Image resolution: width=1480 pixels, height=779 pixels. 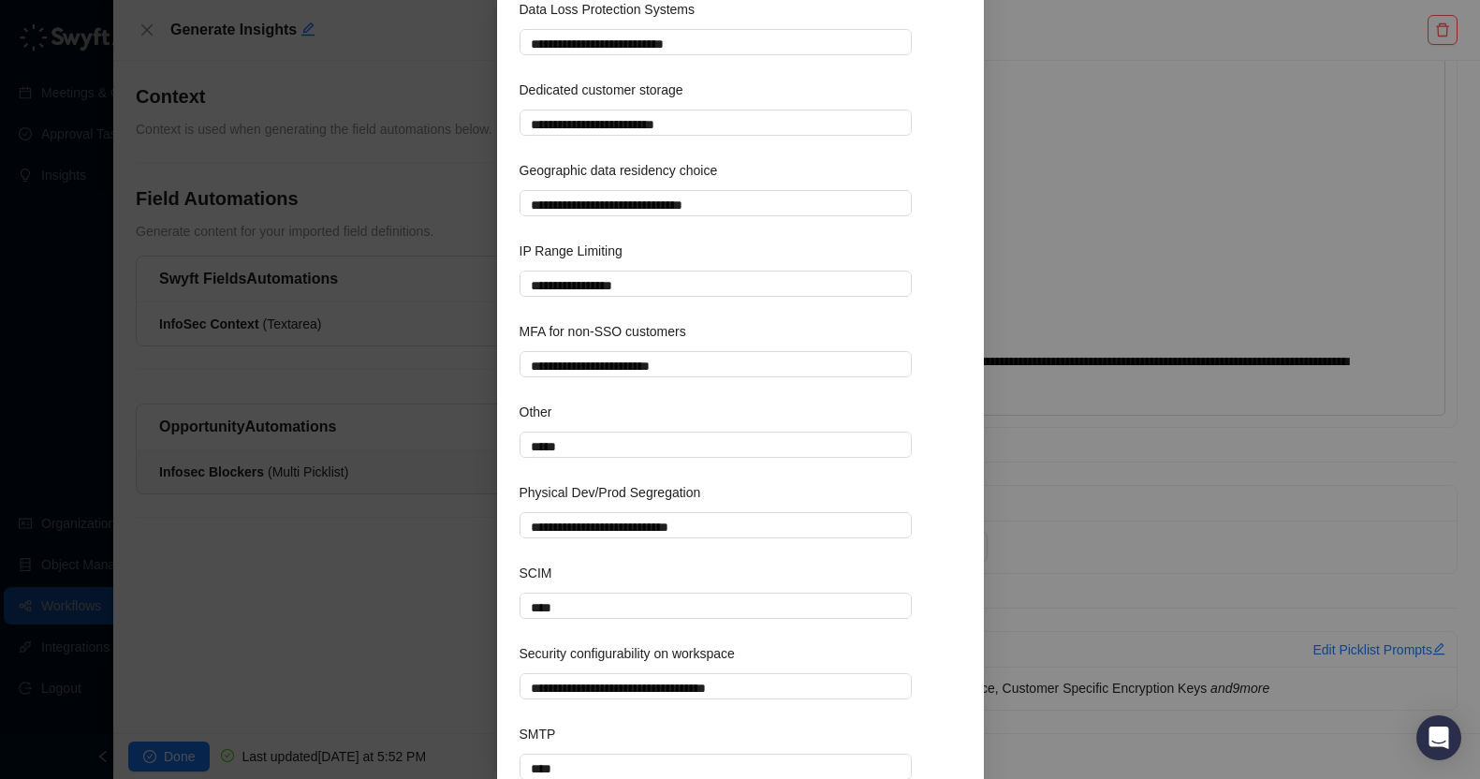 What do you see at coordinates (634, 654) in the screenshot?
I see `label: Security configurability on workspace` at bounding box center [634, 654].